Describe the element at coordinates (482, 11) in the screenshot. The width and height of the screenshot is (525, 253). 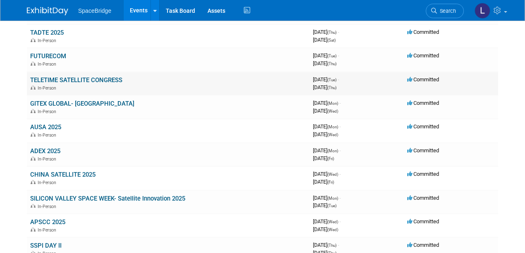
I see `img: Luminita Oprescu` at that location.